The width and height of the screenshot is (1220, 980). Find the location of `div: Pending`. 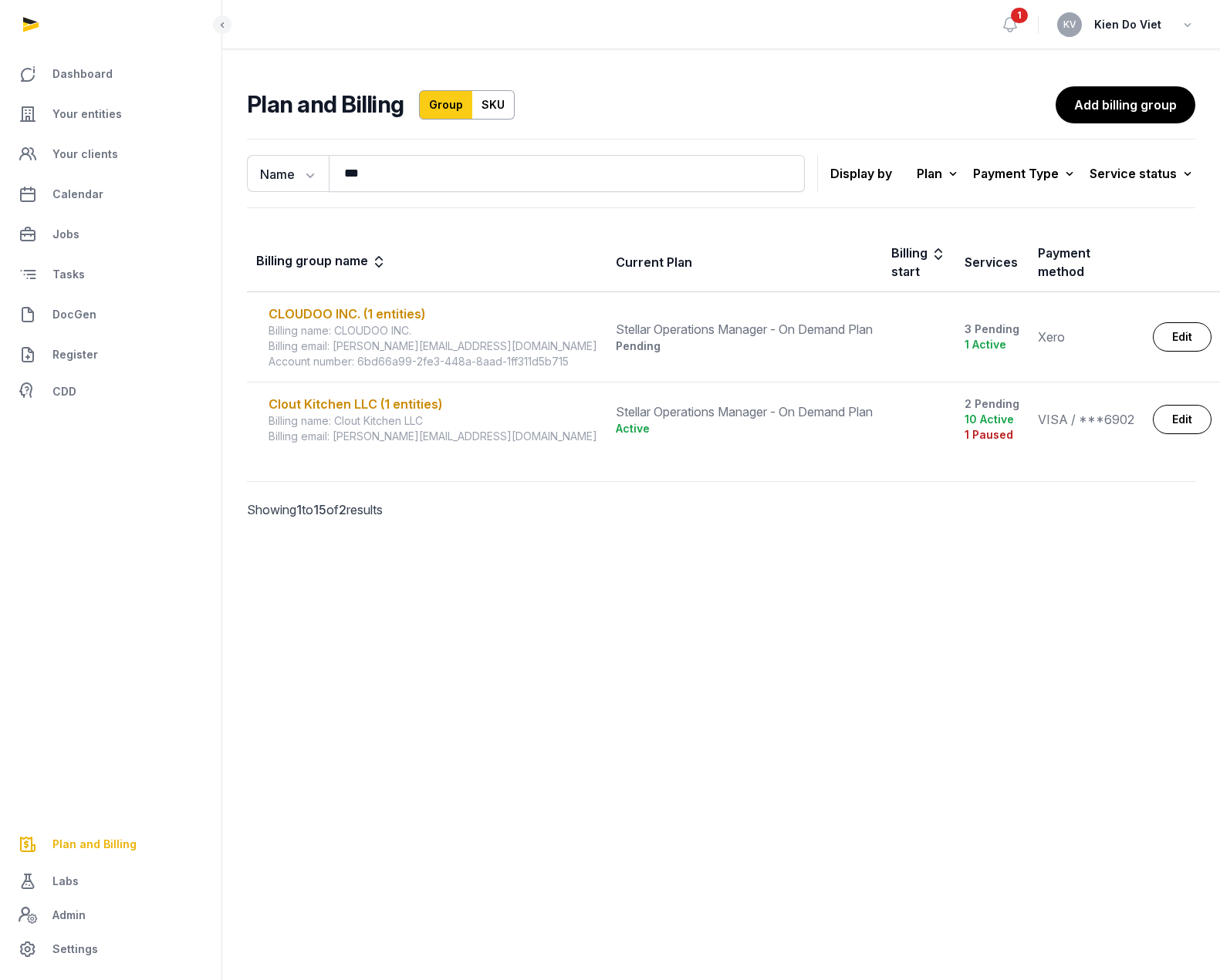

div: Pending is located at coordinates (743, 346).